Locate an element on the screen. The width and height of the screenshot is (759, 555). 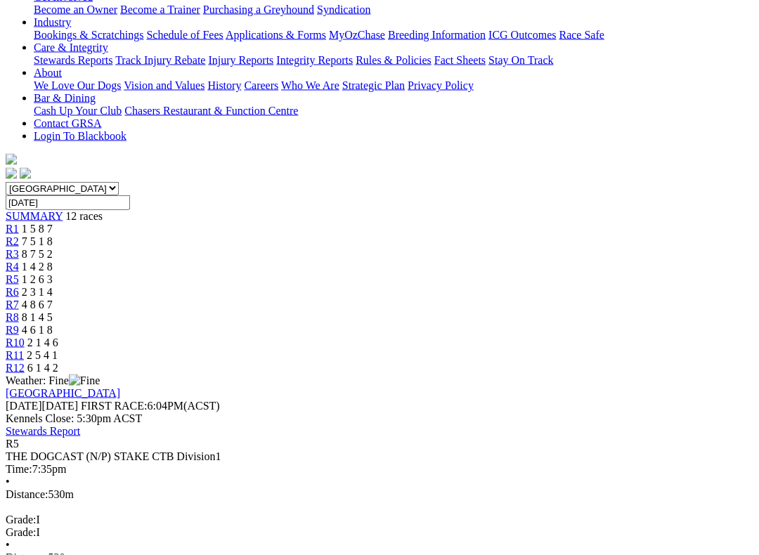
div: 7:35pm is located at coordinates (380, 469).